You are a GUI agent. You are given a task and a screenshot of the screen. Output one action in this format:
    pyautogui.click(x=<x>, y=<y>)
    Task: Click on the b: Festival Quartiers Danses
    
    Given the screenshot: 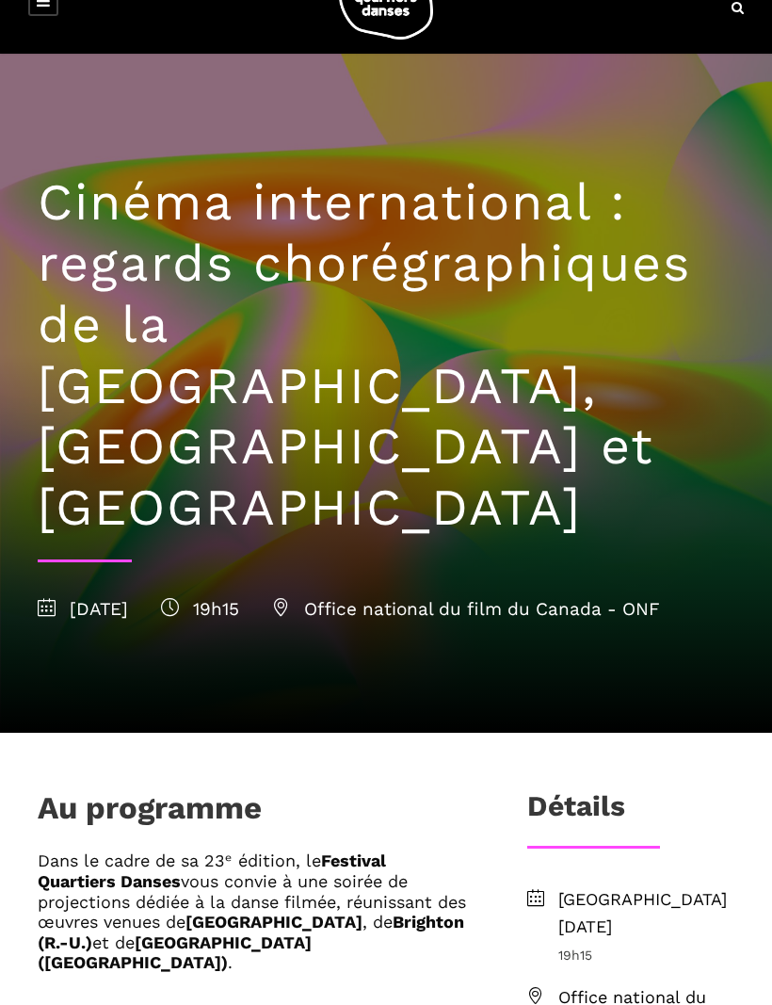 What is the action you would take?
    pyautogui.click(x=212, y=871)
    